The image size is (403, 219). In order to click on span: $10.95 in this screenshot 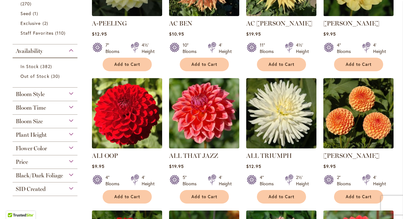, I will do `click(177, 34)`.